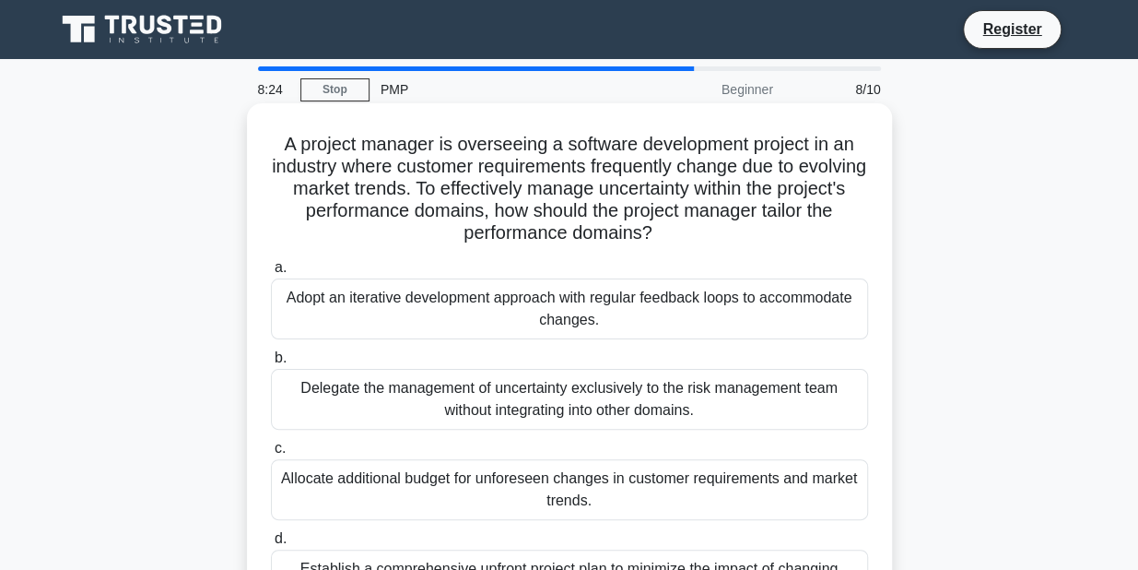  Describe the element at coordinates (570, 399) in the screenshot. I see `div: Delegate the management of uncertainty exclusively to the risk management team without integratin...` at that location.